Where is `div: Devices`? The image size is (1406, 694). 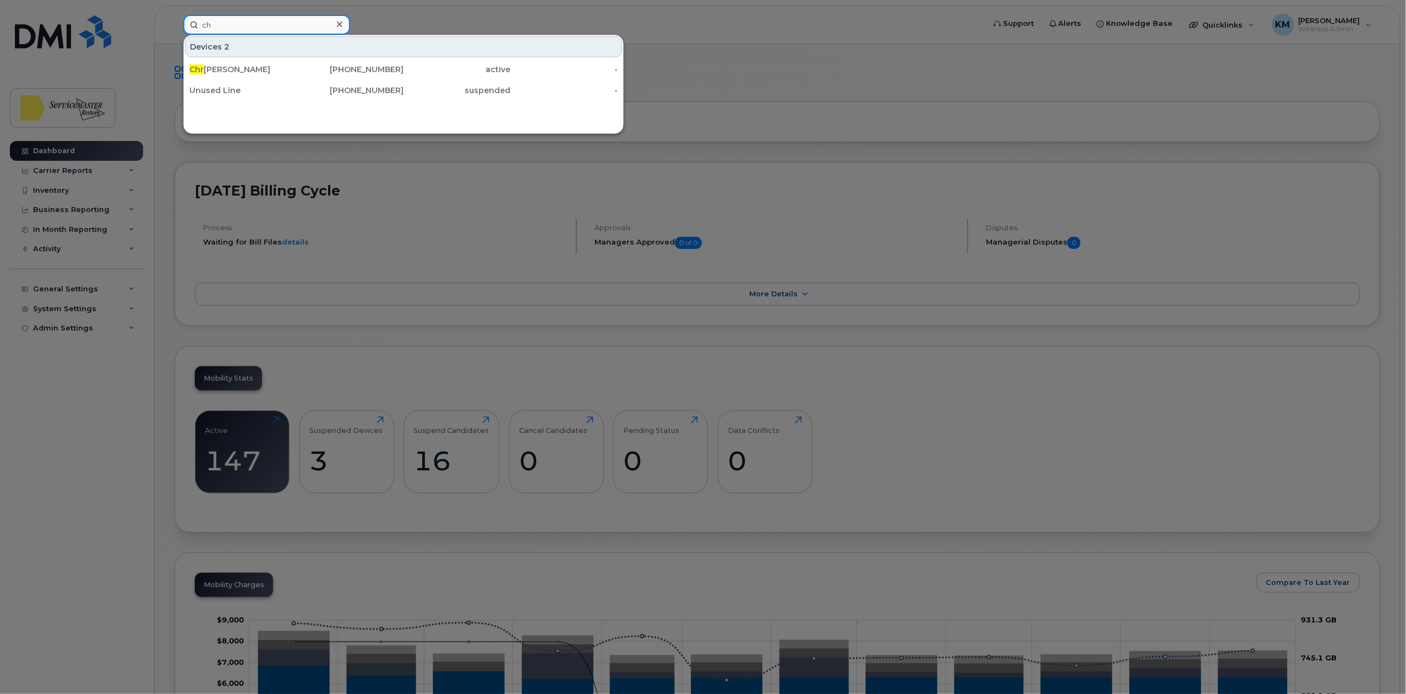 div: Devices is located at coordinates (404, 47).